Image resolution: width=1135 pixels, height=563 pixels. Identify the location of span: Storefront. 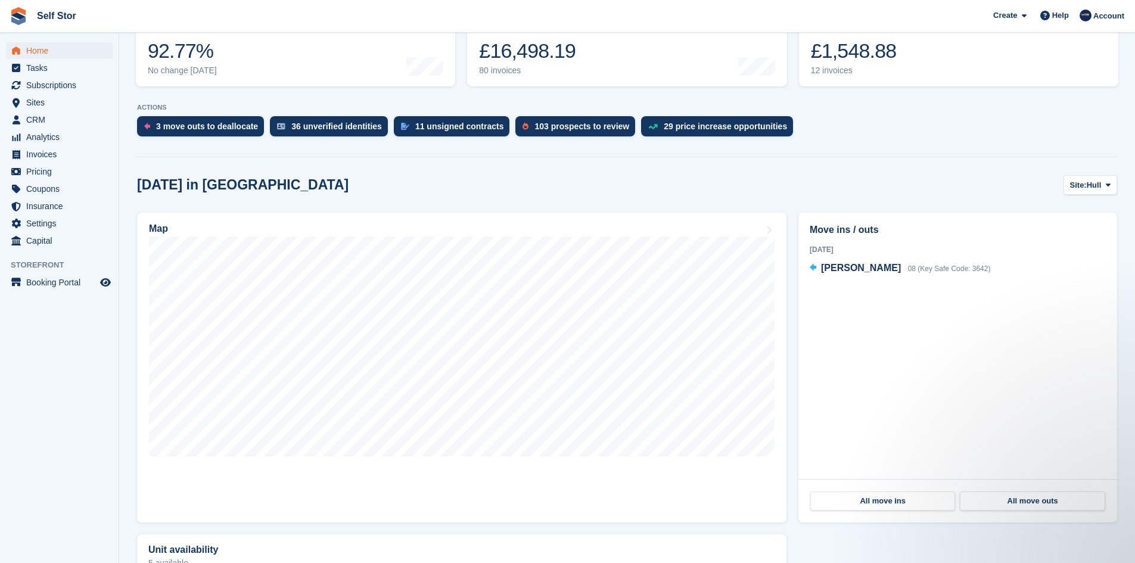
(64, 265).